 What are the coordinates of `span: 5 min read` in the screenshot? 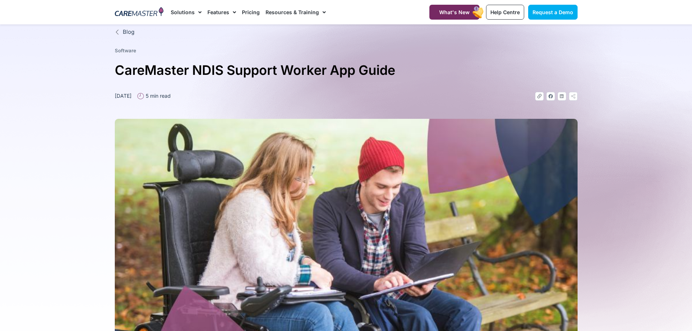 It's located at (157, 96).